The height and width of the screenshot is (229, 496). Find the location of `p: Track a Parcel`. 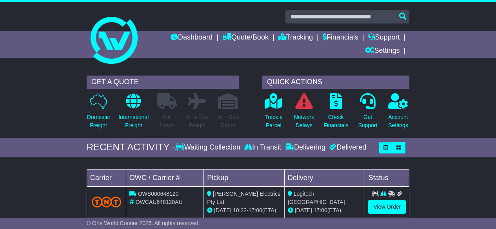

p: Track a Parcel is located at coordinates (274, 121).